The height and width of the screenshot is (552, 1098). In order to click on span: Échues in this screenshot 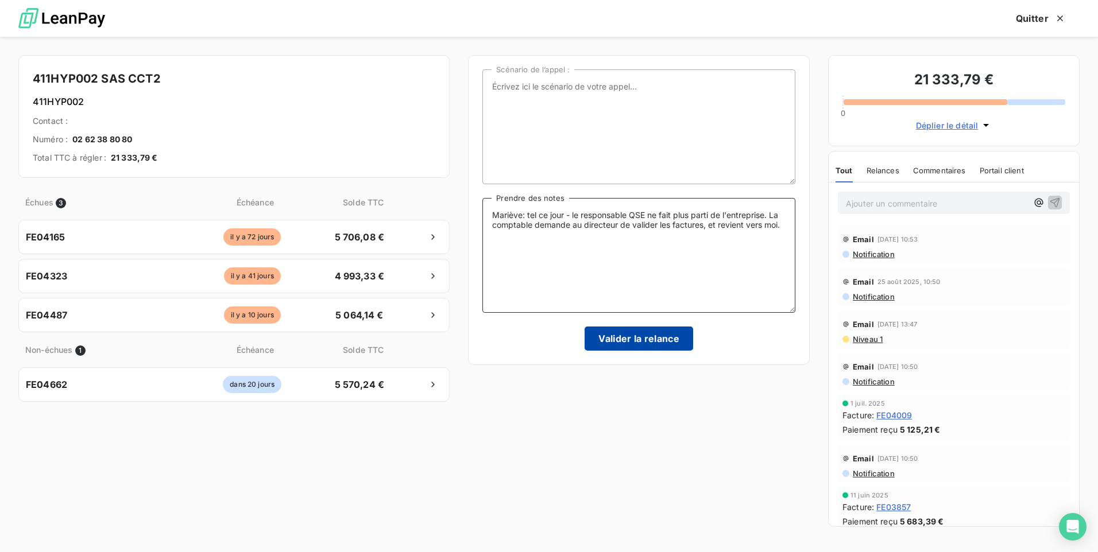, I will do `click(39, 202)`.